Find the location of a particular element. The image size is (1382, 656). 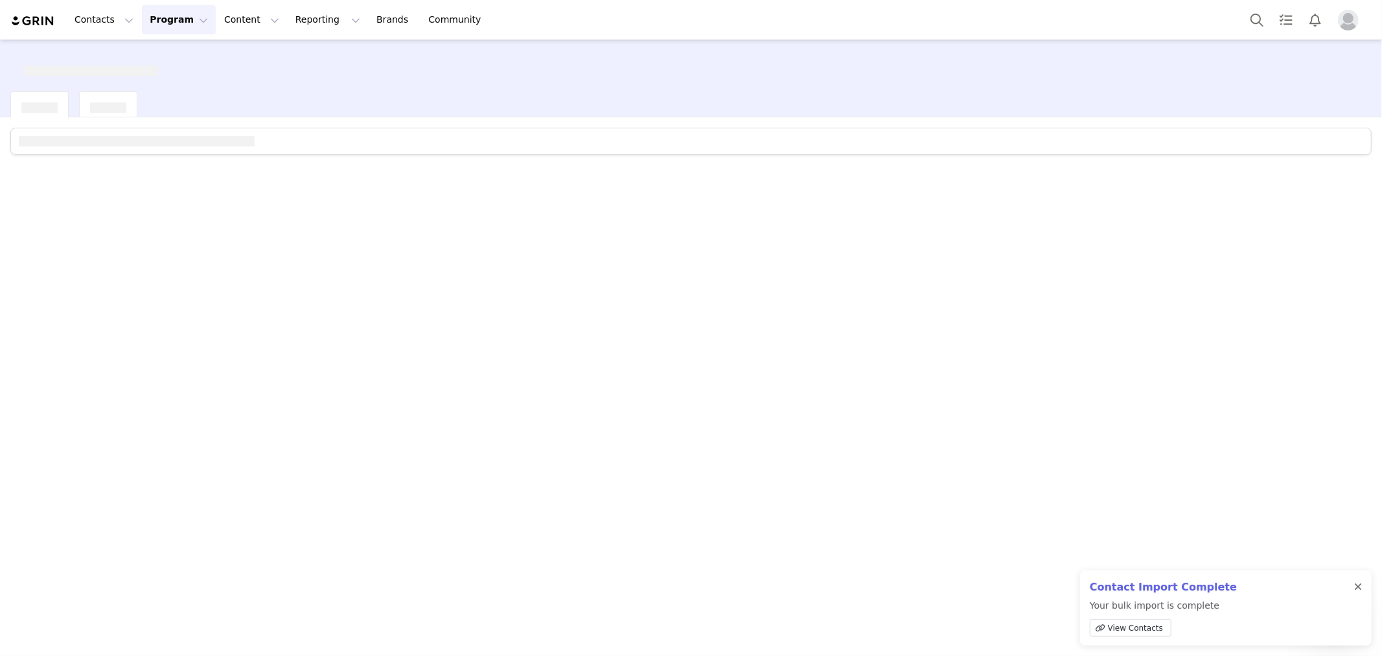

a: Community is located at coordinates (457, 19).